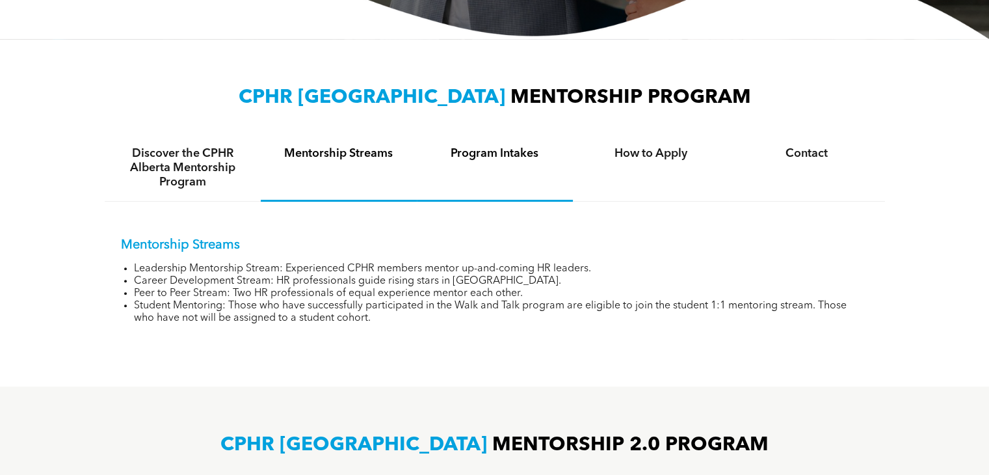 The height and width of the screenshot is (475, 989). Describe the element at coordinates (630, 445) in the screenshot. I see `span: MENTORSHIP 2.0 PROGRAM` at that location.